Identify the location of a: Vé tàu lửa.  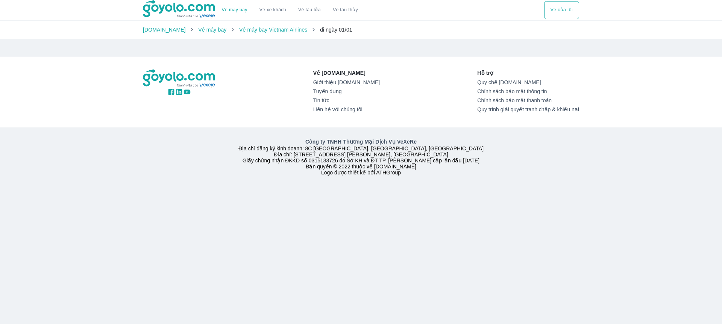
(310, 10).